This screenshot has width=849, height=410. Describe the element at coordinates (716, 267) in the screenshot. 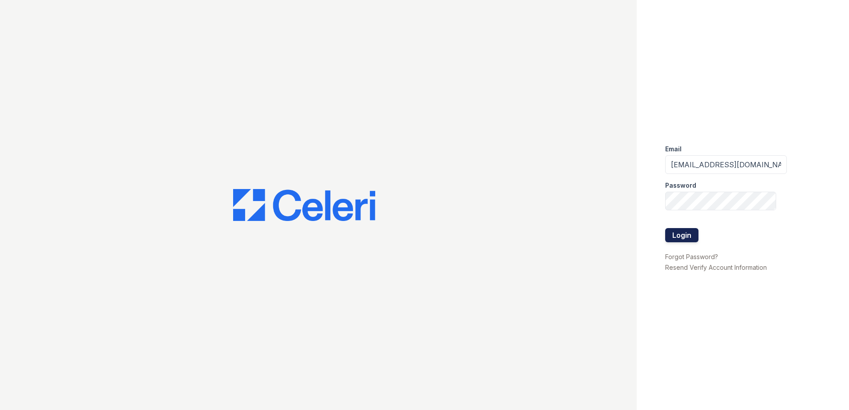

I see `a: Resend Verify Account Information` at that location.